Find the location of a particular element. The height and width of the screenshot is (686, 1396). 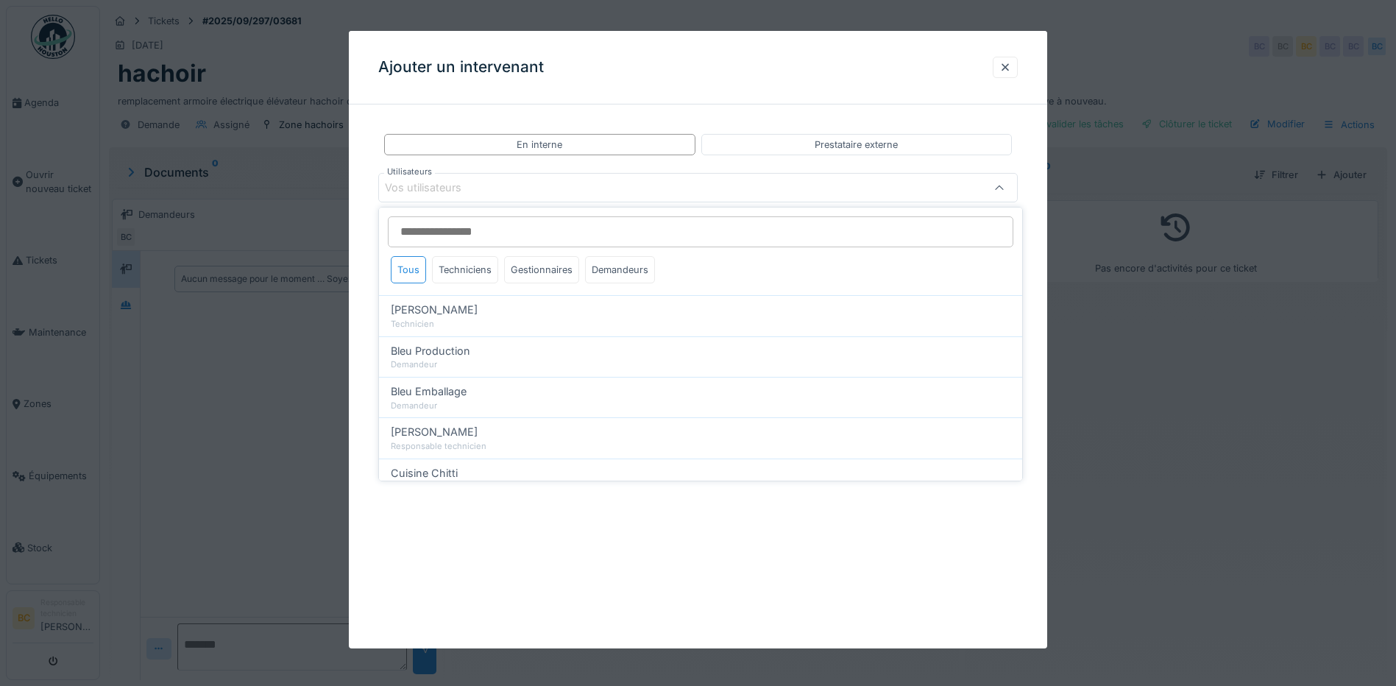

div: Demandeurs is located at coordinates (619, 269).